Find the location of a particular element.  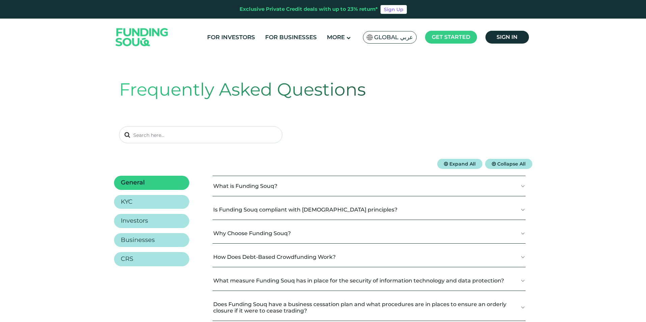

button: Why Choose Funding Souq? is located at coordinates (369, 233).